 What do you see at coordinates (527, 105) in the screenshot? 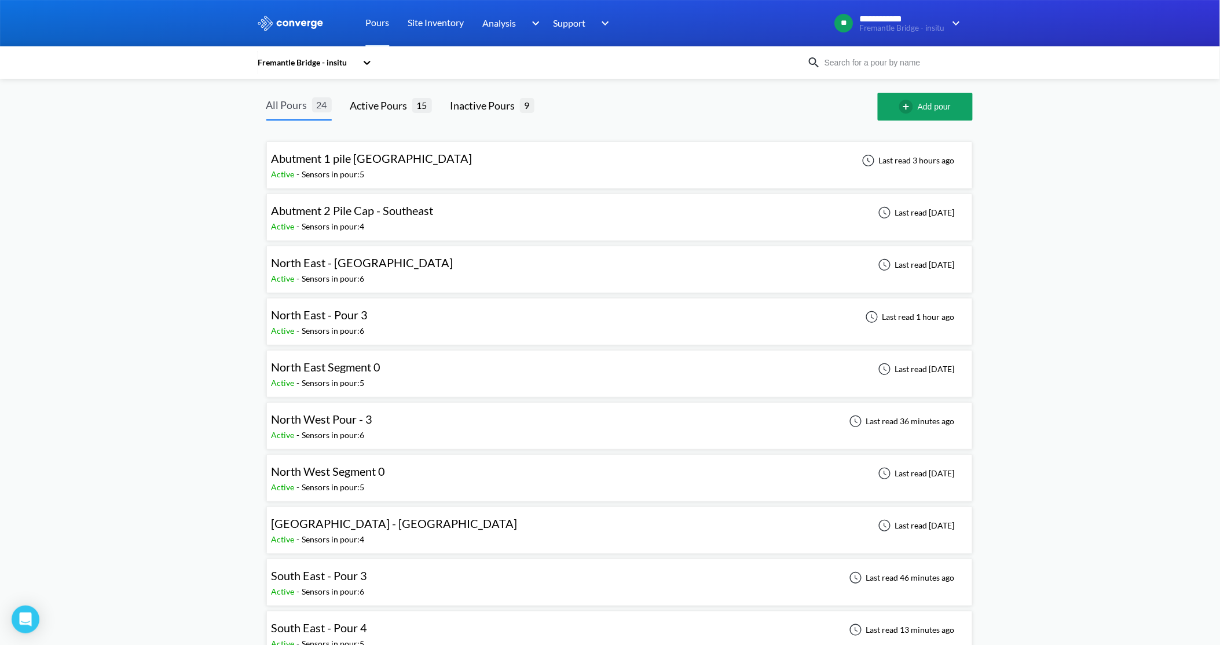
I see `span: 9` at bounding box center [527, 105].